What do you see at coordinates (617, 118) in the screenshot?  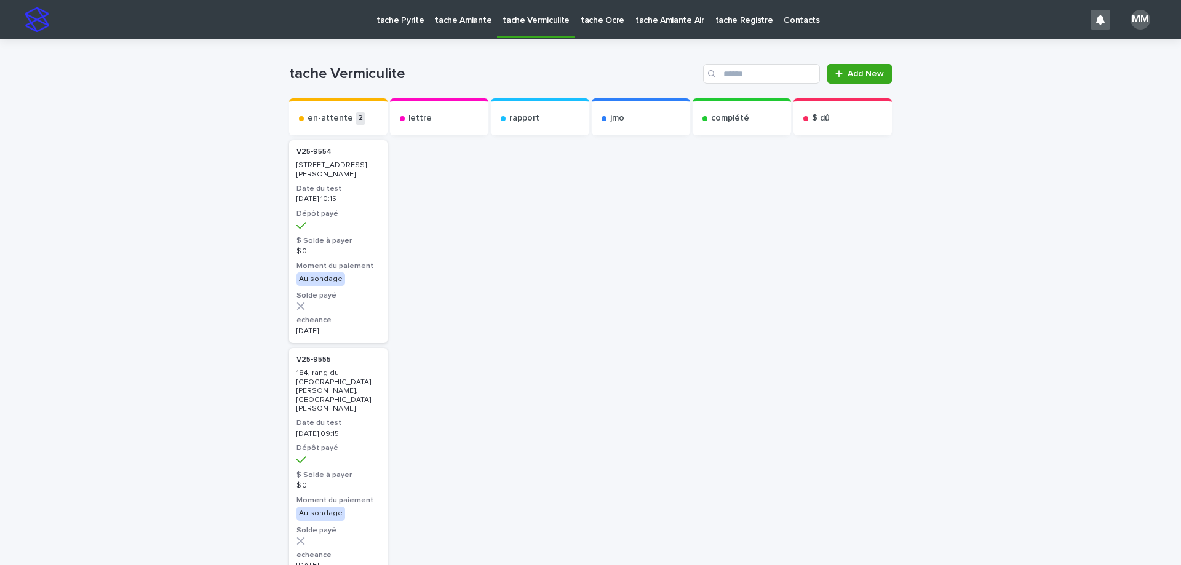 I see `p: jmo` at bounding box center [617, 118].